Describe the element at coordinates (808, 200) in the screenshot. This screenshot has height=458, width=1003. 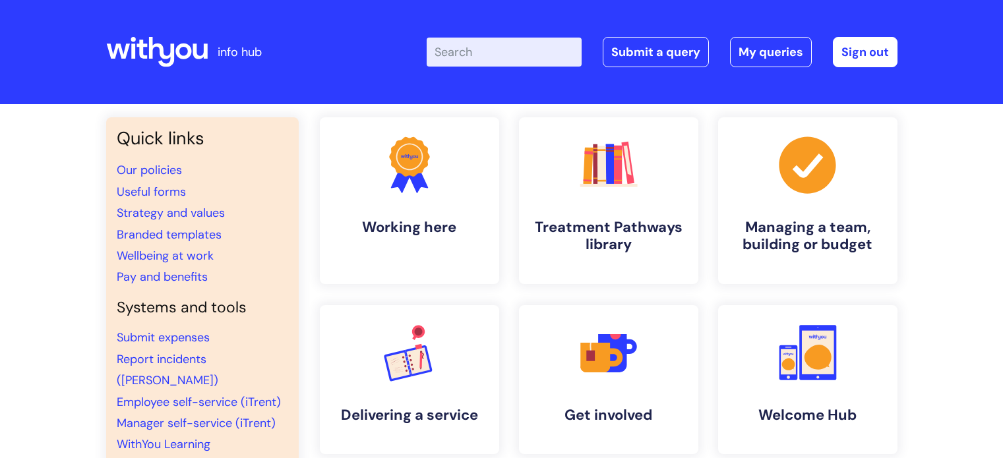
I see `a: Managing a team, building or budget` at that location.